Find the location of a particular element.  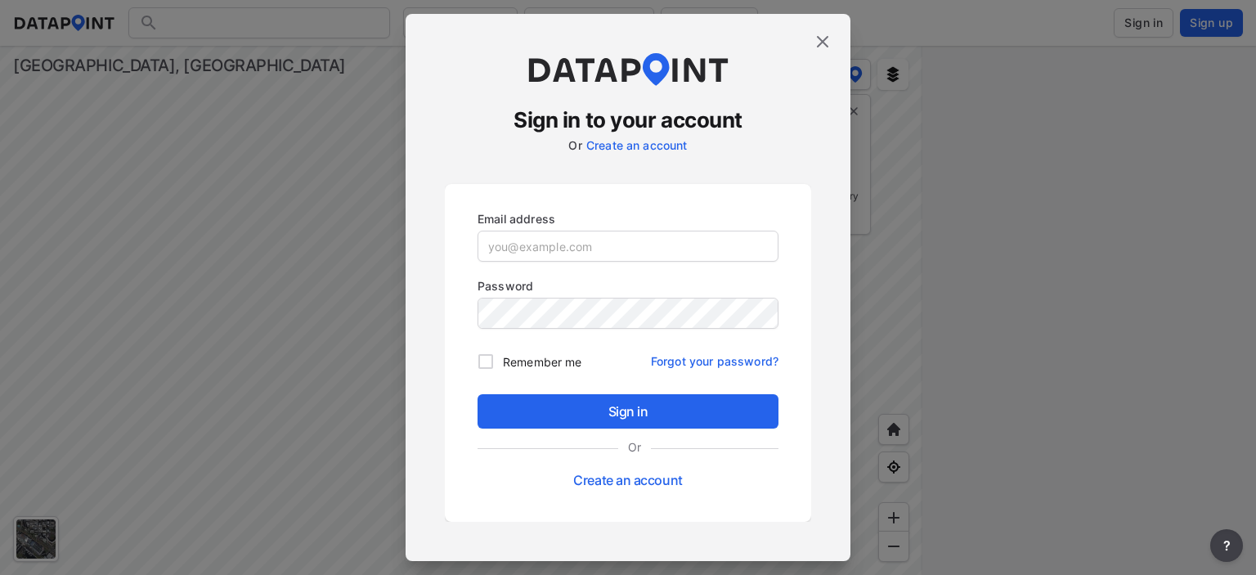

button: more is located at coordinates (1227, 546).